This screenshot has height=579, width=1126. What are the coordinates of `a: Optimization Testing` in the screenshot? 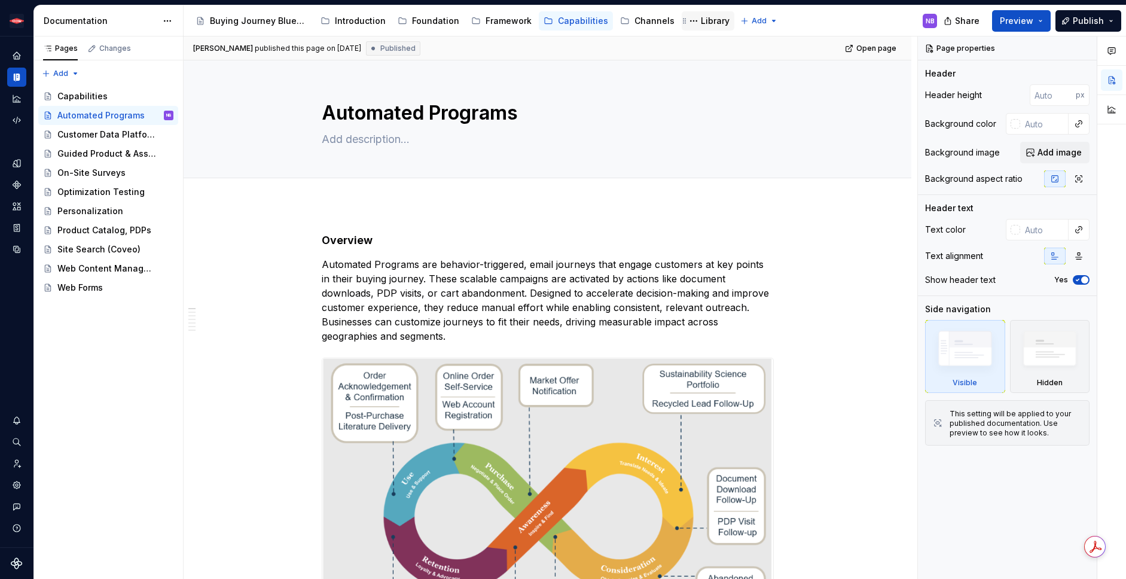 It's located at (108, 192).